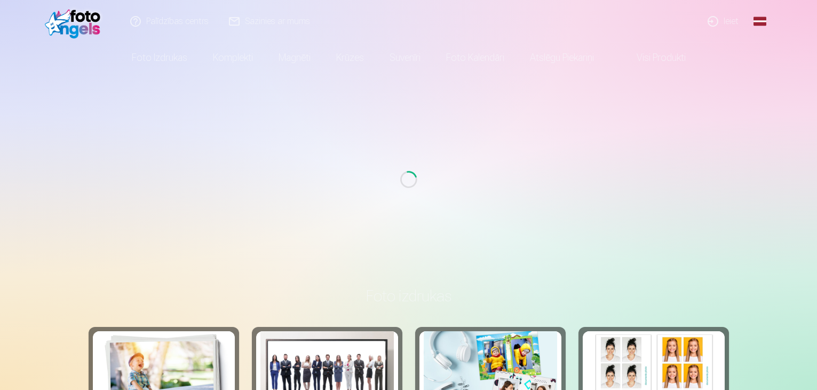  What do you see at coordinates (233, 58) in the screenshot?
I see `a: Komplekti` at bounding box center [233, 58].